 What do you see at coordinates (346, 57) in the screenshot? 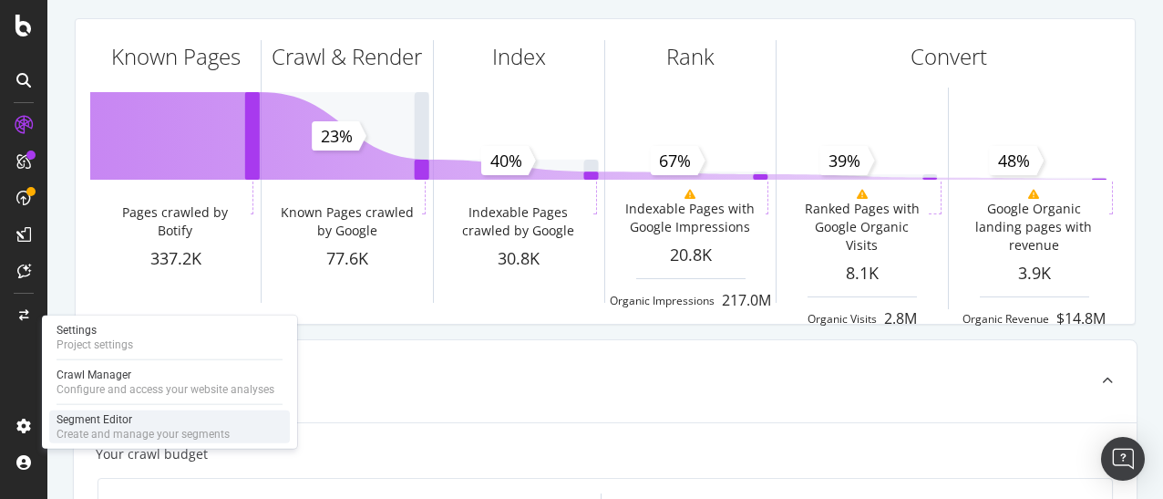
I see `div: Crawl & Render` at bounding box center [346, 57].